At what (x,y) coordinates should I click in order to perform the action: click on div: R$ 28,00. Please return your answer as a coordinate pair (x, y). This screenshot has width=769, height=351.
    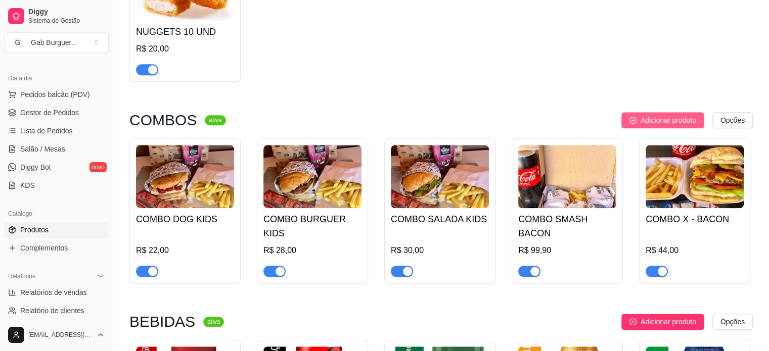
    Looking at the image, I should click on (312, 251).